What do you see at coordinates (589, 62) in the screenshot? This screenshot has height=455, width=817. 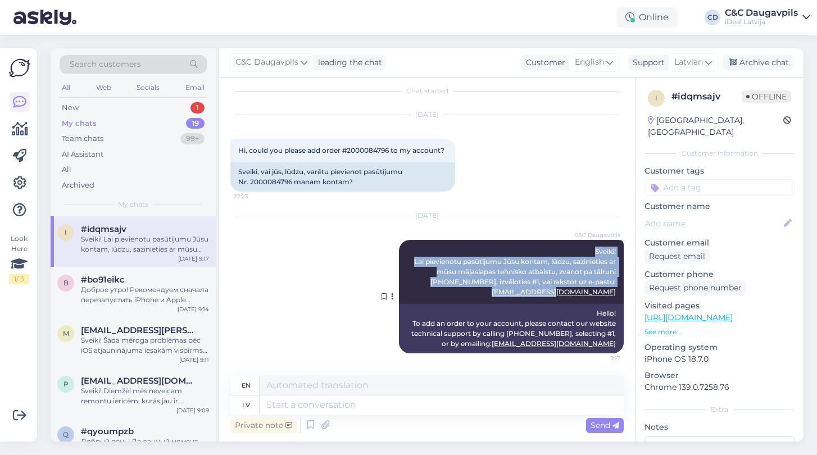 I see `span: English` at bounding box center [589, 62].